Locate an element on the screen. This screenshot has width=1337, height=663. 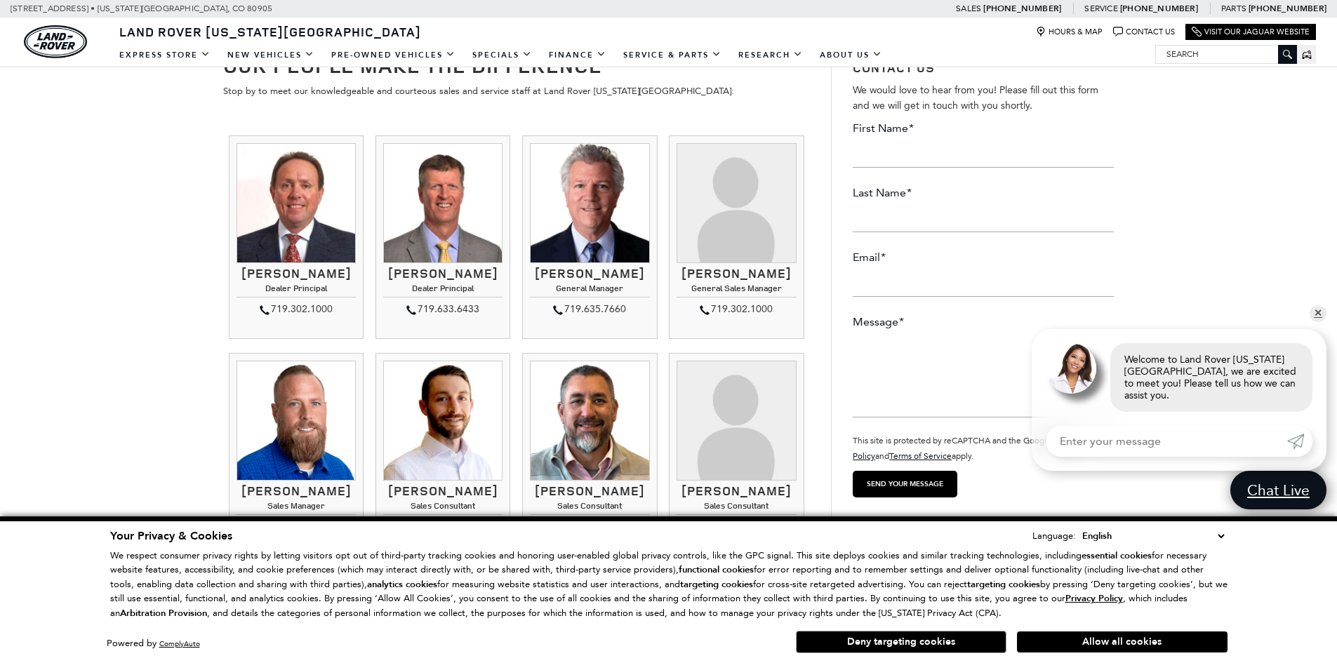
a: EXPRESS STORE is located at coordinates (165, 55).